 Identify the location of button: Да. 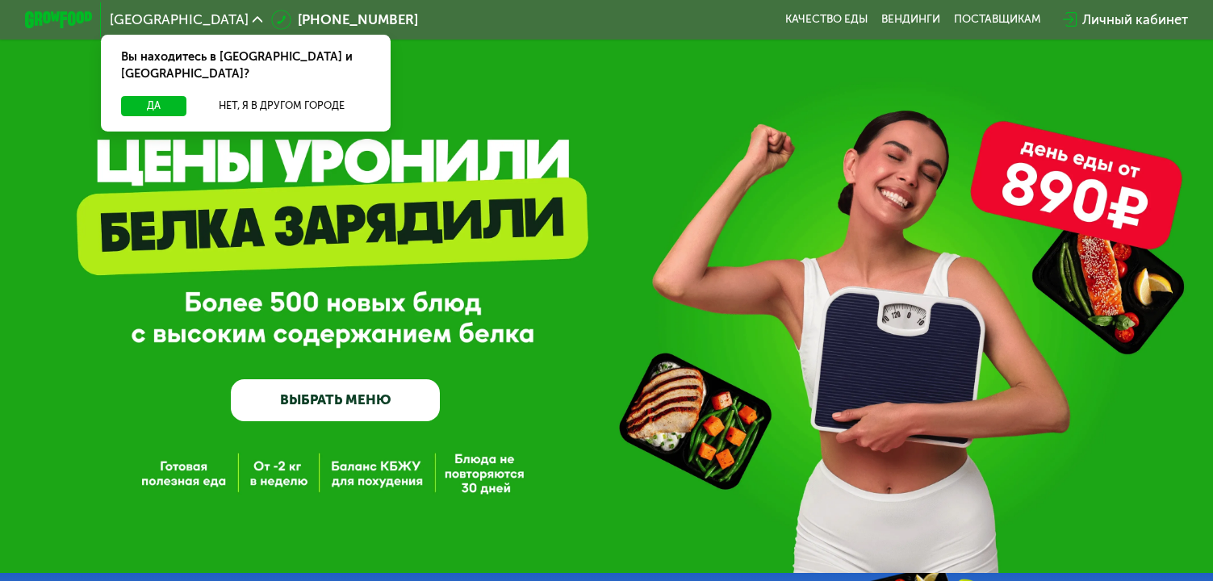
(153, 106).